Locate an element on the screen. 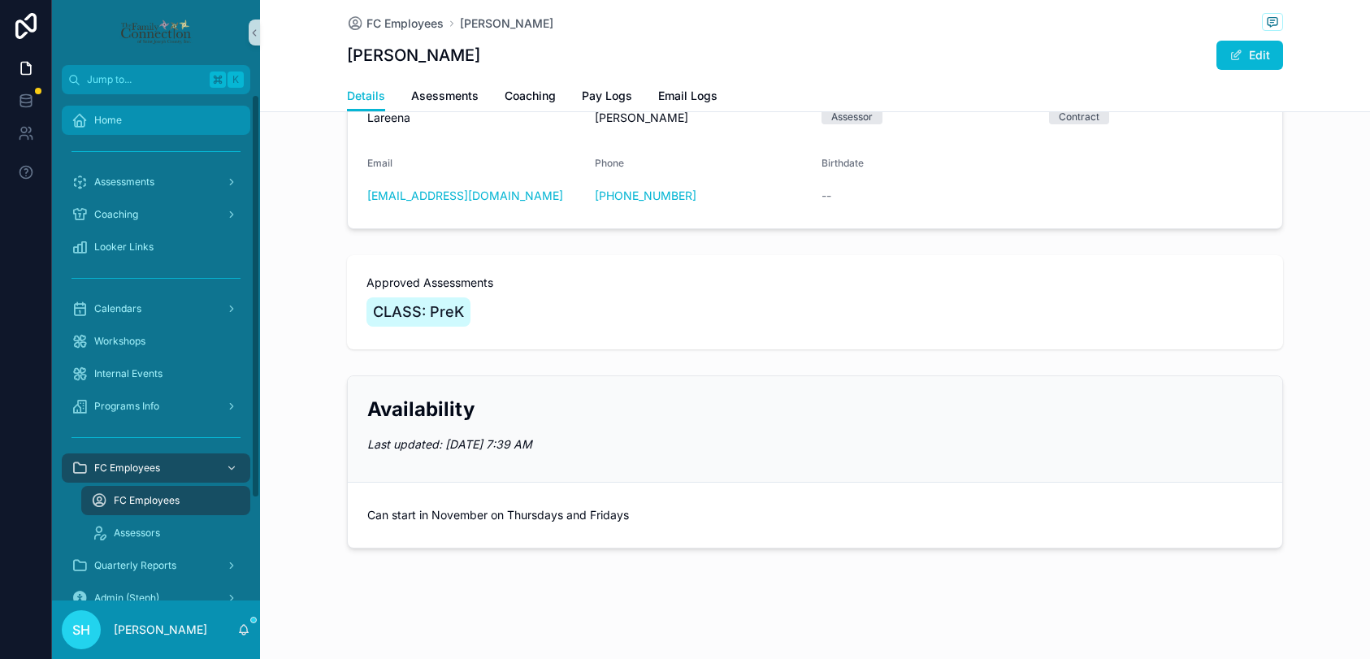  span: Assessments is located at coordinates (124, 182).